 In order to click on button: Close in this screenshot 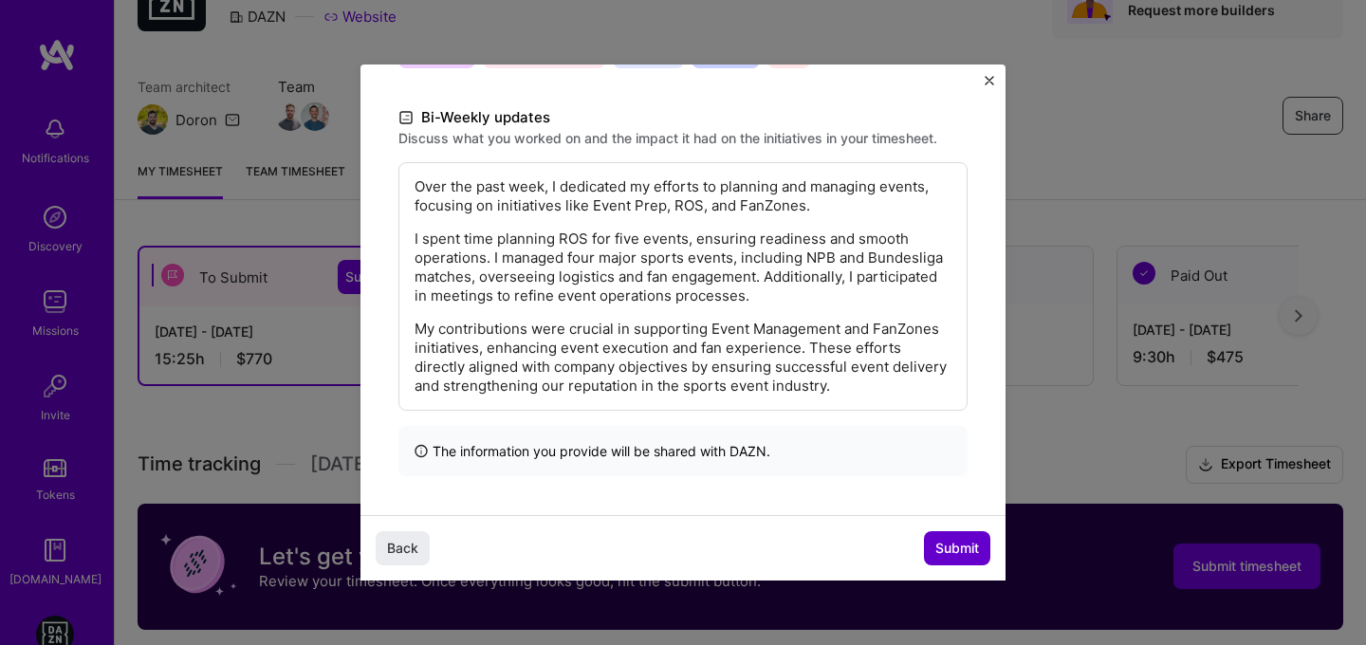, I will do `click(989, 85)`.